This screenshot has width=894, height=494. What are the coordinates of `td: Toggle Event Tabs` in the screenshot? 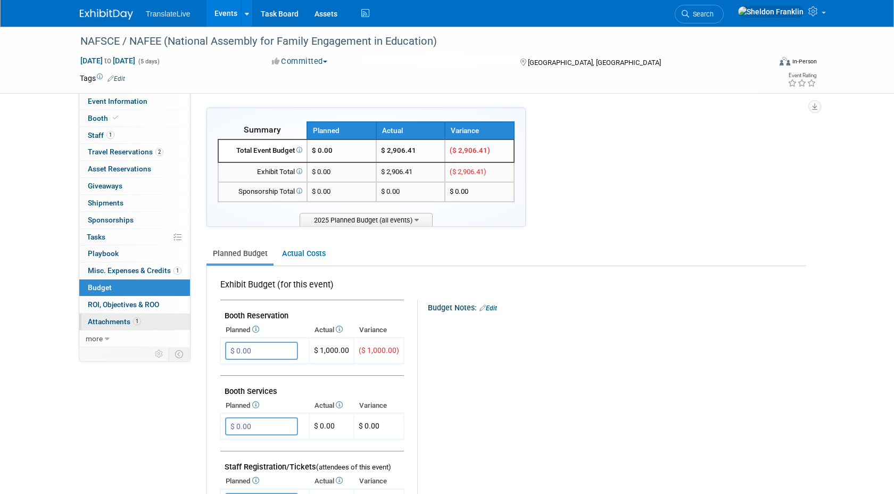 It's located at (179, 354).